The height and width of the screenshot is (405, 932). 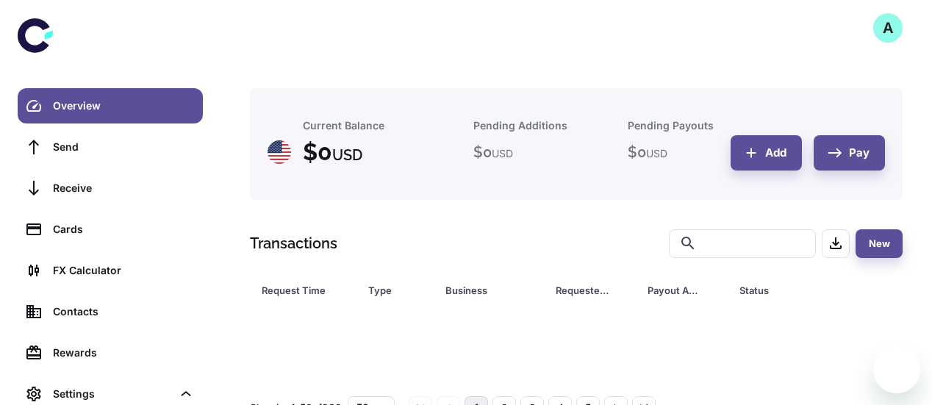 I want to click on a: Rewards, so click(x=110, y=353).